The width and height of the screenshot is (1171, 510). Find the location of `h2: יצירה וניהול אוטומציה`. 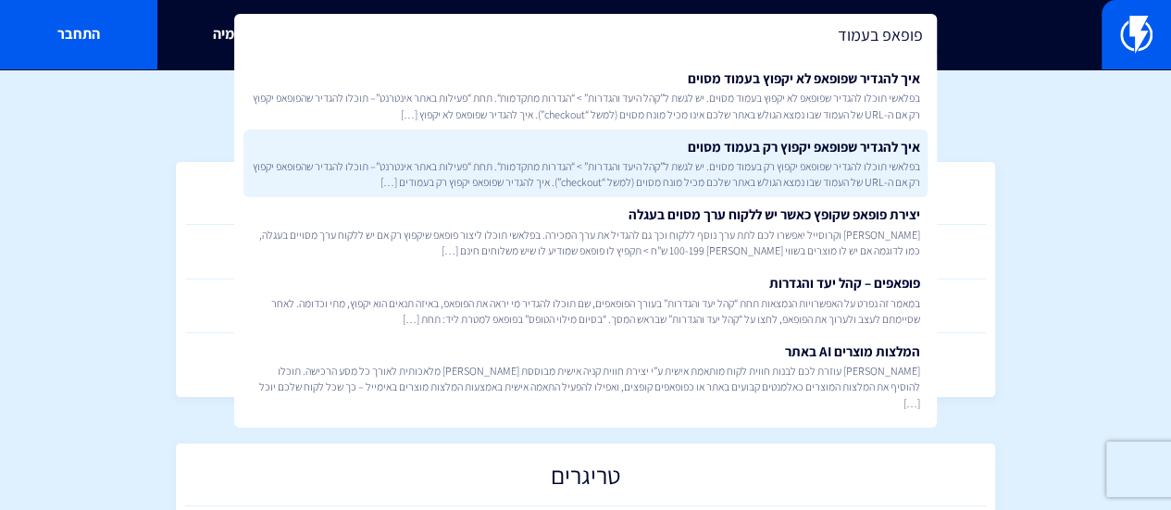

h2: יצירה וניהול אוטומציה is located at coordinates (586, 198).